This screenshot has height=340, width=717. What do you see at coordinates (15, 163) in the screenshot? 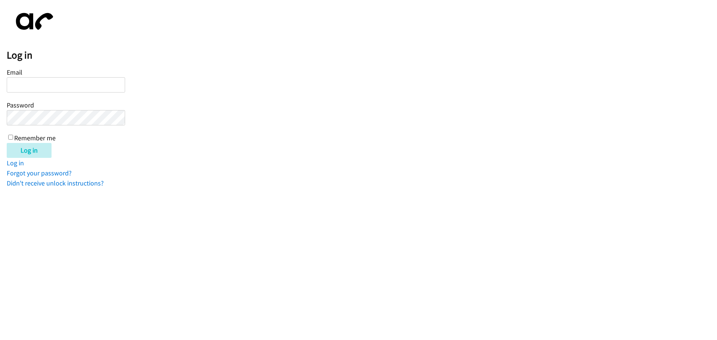
I see `a: Log in` at bounding box center [15, 163].